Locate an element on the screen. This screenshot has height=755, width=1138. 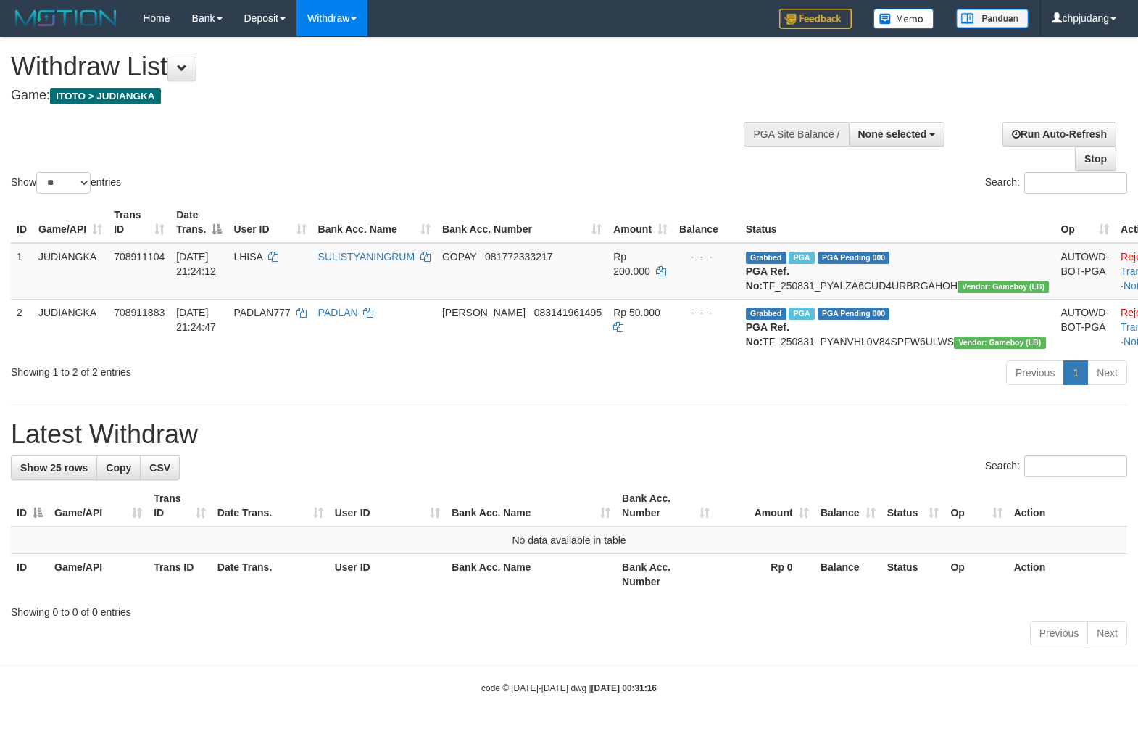
label: Show entries is located at coordinates (66, 183).